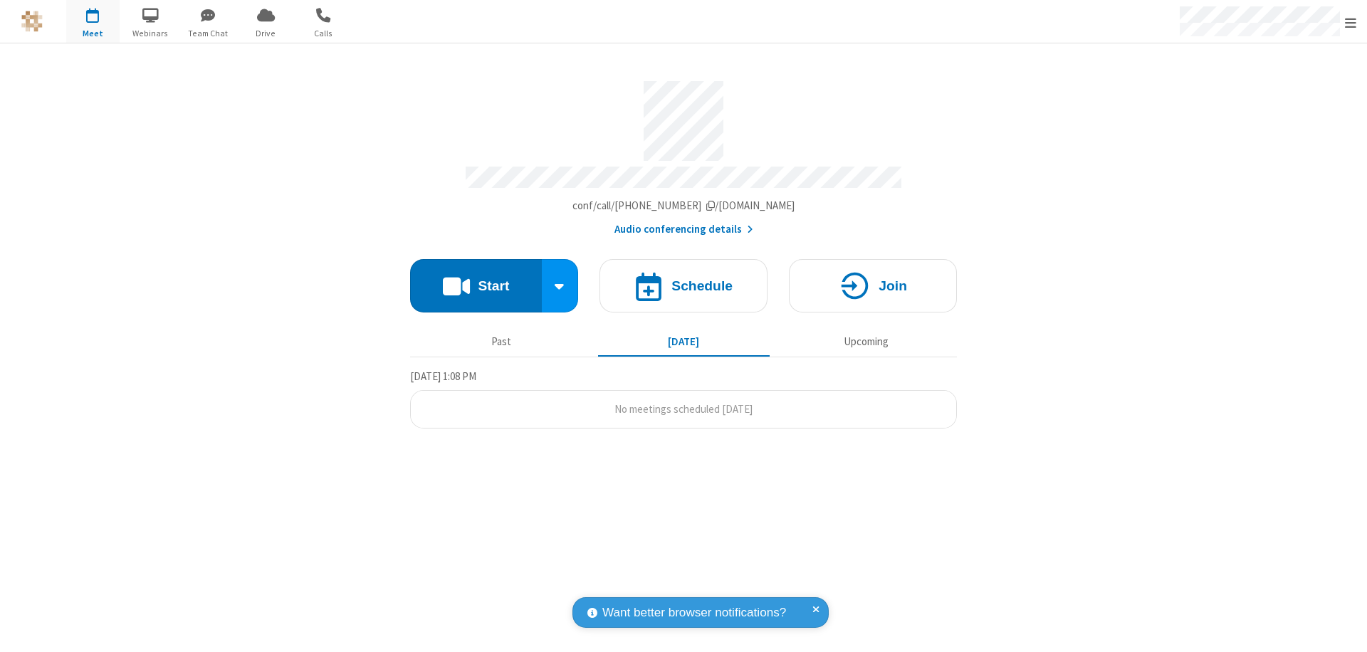 The width and height of the screenshot is (1367, 652). Describe the element at coordinates (866, 342) in the screenshot. I see `button: Upcoming` at that location.